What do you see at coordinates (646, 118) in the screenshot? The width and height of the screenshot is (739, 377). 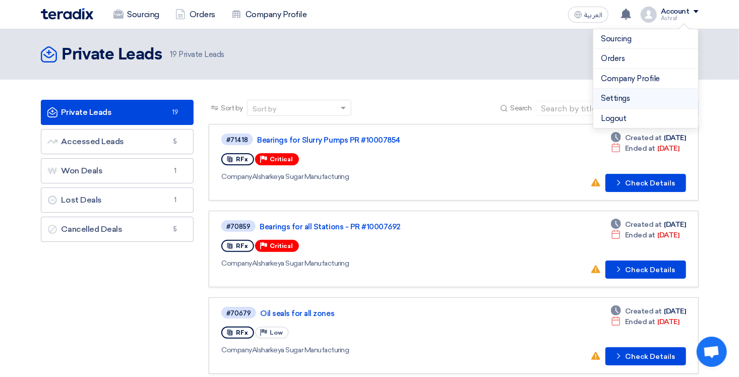 I see `li: Logout` at bounding box center [646, 118].